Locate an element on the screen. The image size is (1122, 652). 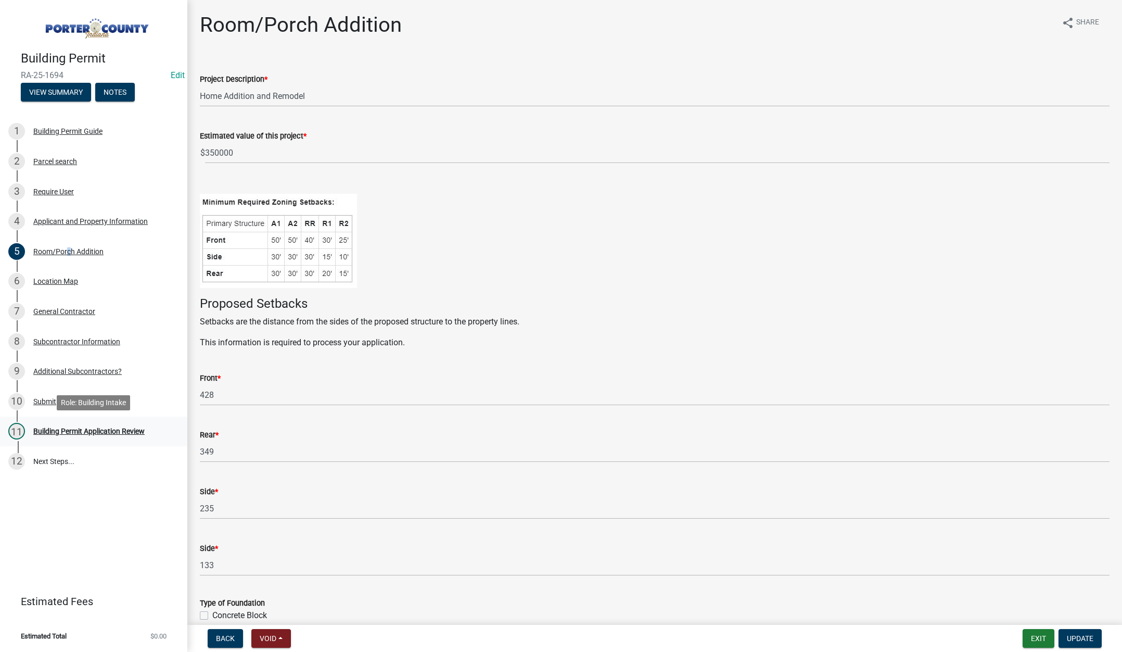
p: This information is required to process your application. is located at coordinates (655, 342).